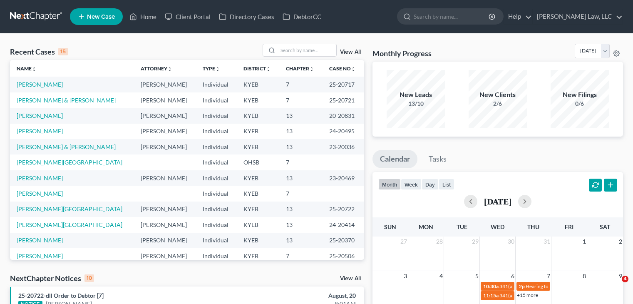 The width and height of the screenshot is (633, 304). Describe the element at coordinates (620, 241) in the screenshot. I see `span: 2` at that location.